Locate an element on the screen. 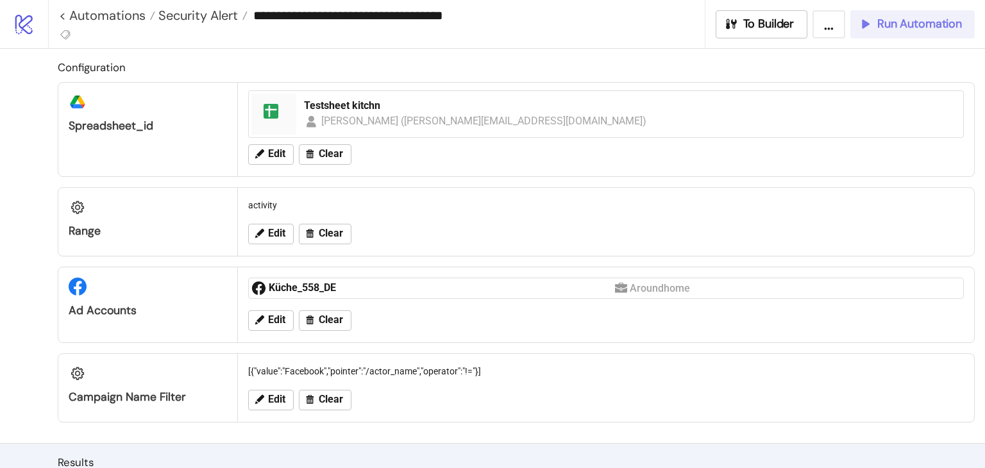 The width and height of the screenshot is (985, 468). button: To Builder is located at coordinates (762, 24).